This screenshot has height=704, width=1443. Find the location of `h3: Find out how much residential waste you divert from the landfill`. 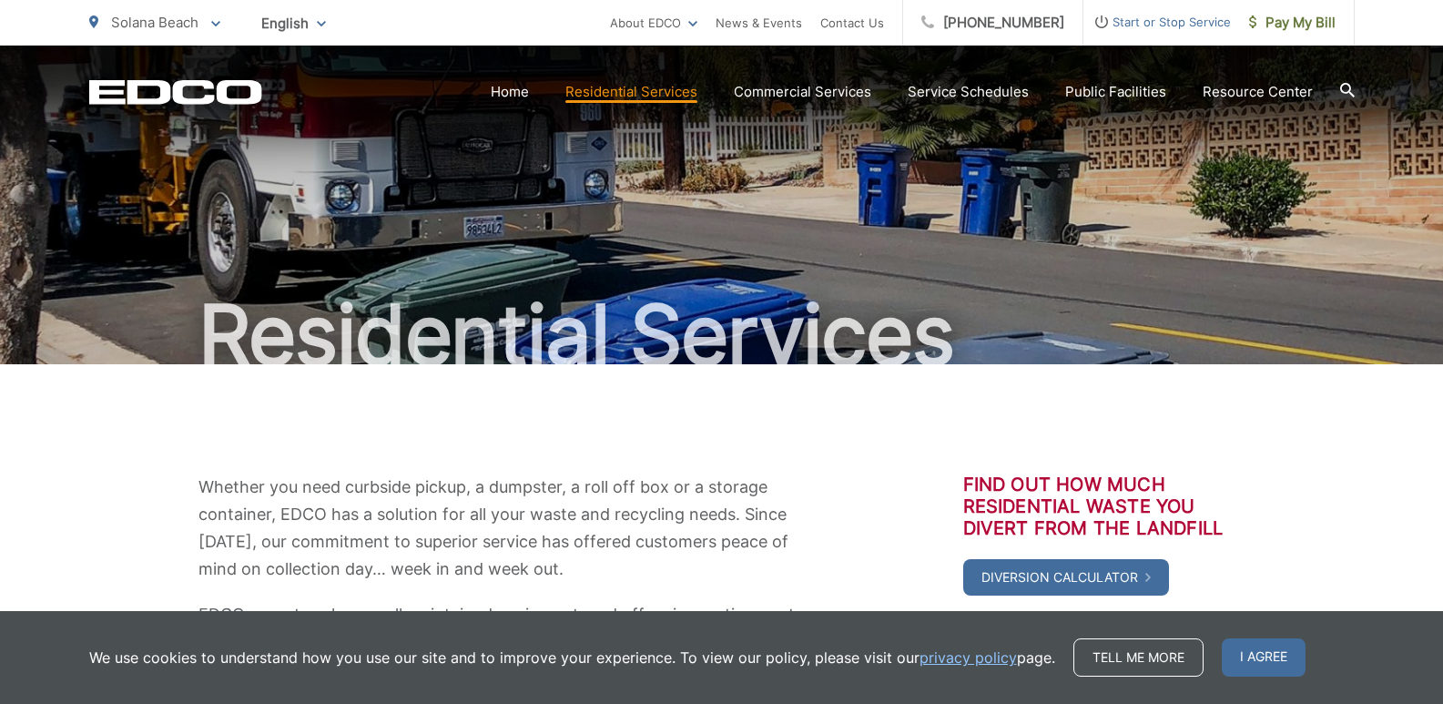

h3: Find out how much residential waste you divert from the landfill is located at coordinates (1104, 506).